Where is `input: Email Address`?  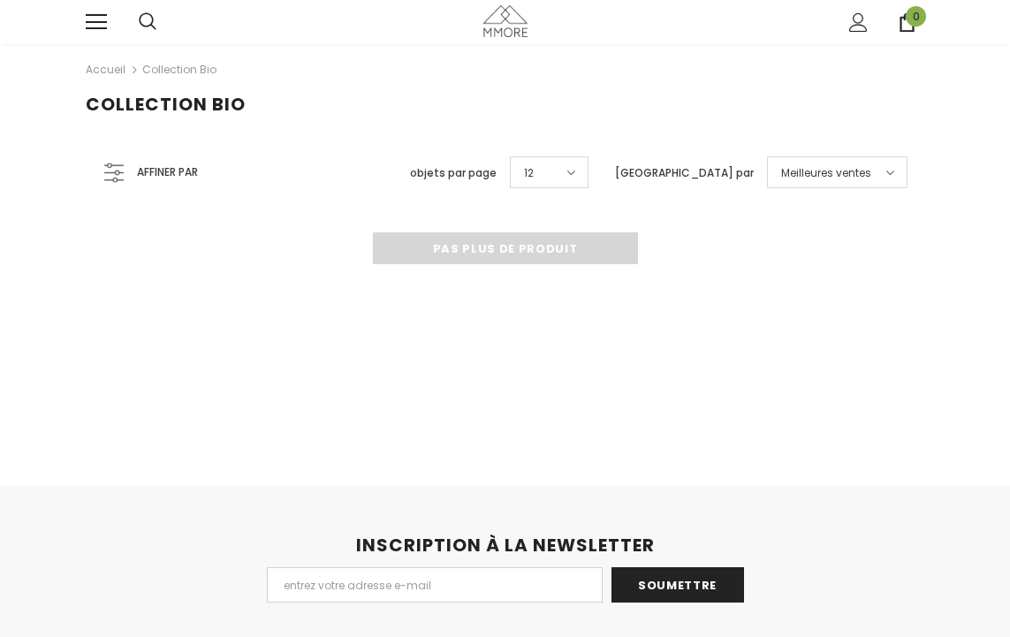 input: Email Address is located at coordinates (435, 585).